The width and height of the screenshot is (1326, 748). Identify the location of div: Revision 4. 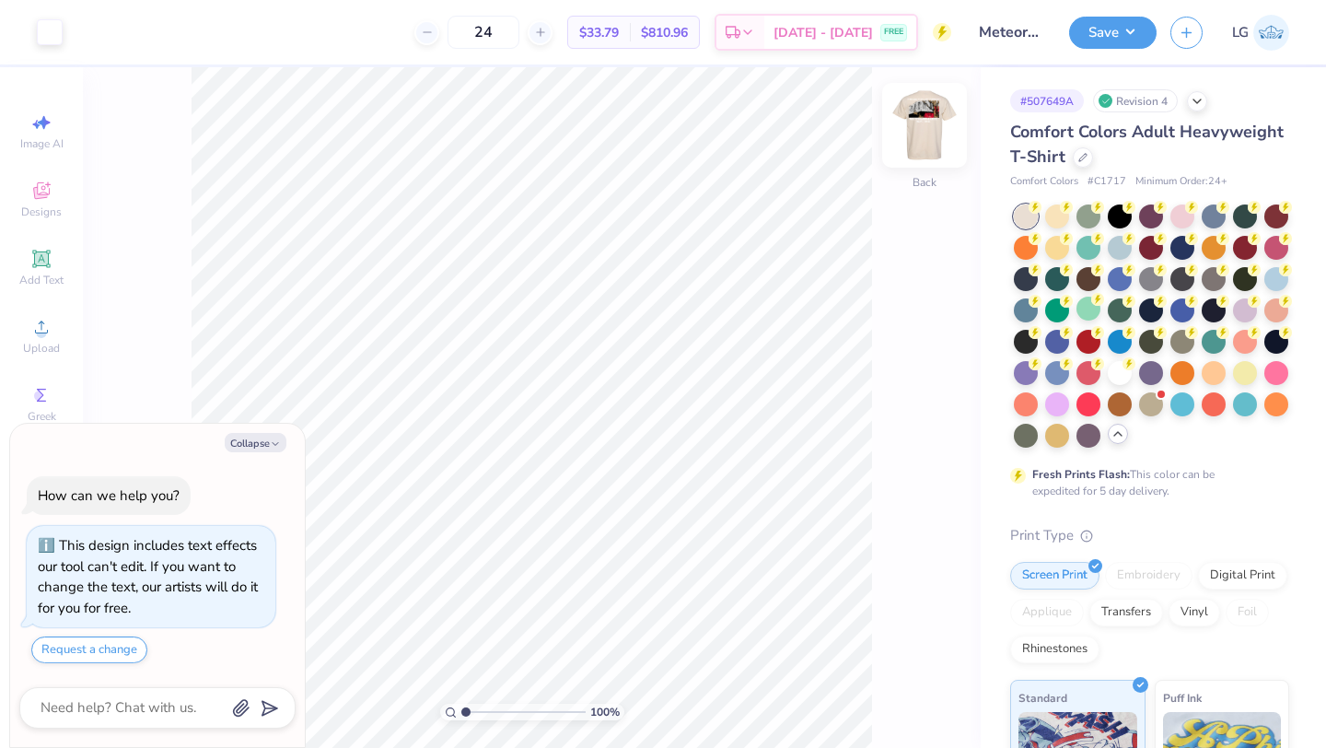
(1135, 100).